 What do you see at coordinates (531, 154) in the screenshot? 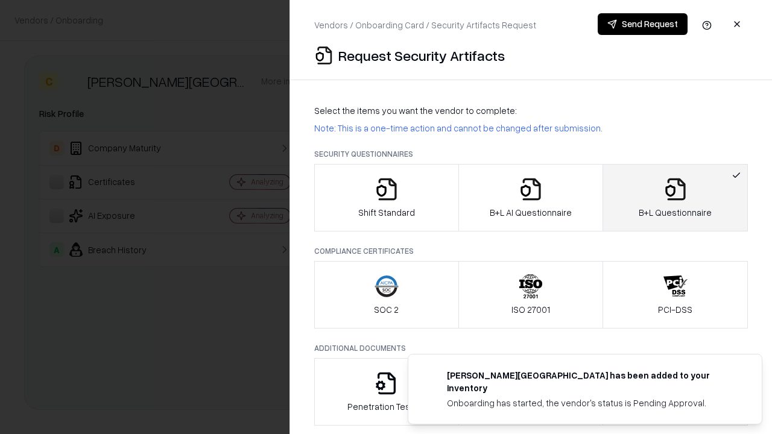
I see `p: Security Questionnaires` at bounding box center [531, 154].